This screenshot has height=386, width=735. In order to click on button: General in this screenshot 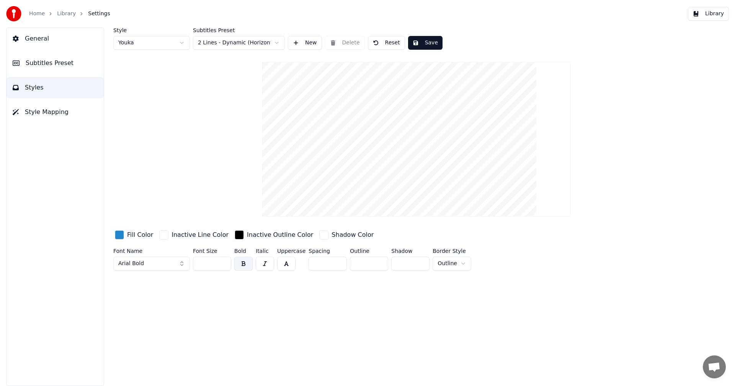, I will do `click(55, 39)`.